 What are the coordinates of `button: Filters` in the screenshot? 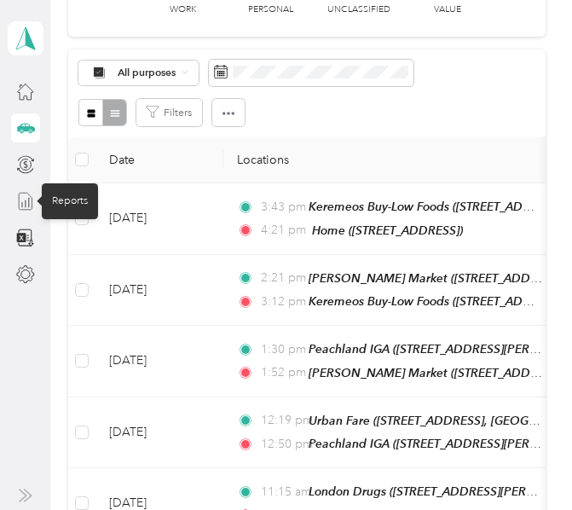 It's located at (169, 113).